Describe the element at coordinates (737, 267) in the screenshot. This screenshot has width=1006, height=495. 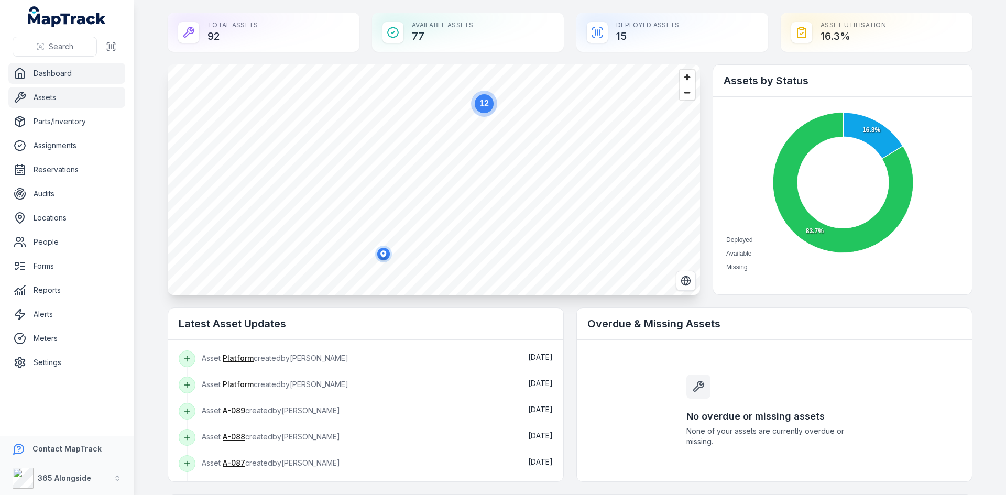
I see `span: Missing` at that location.